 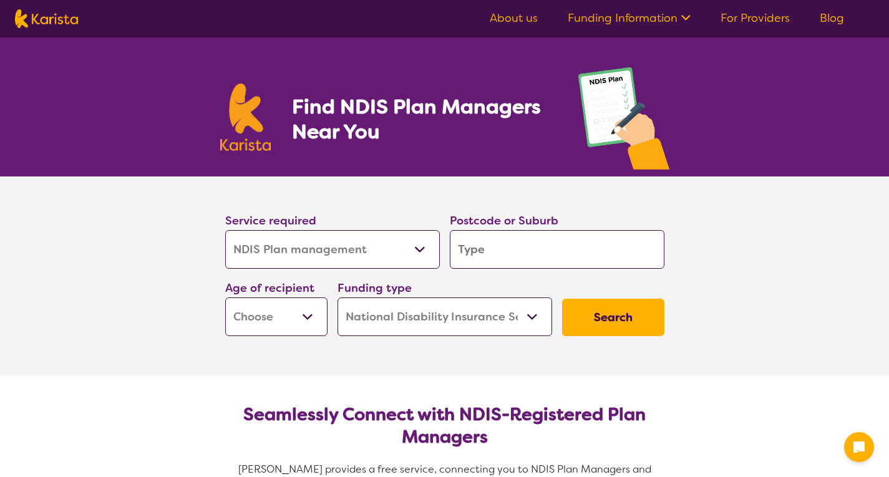 What do you see at coordinates (422, 119) in the screenshot?
I see `h1: Find NDIS Plan Managers Near You` at bounding box center [422, 119].